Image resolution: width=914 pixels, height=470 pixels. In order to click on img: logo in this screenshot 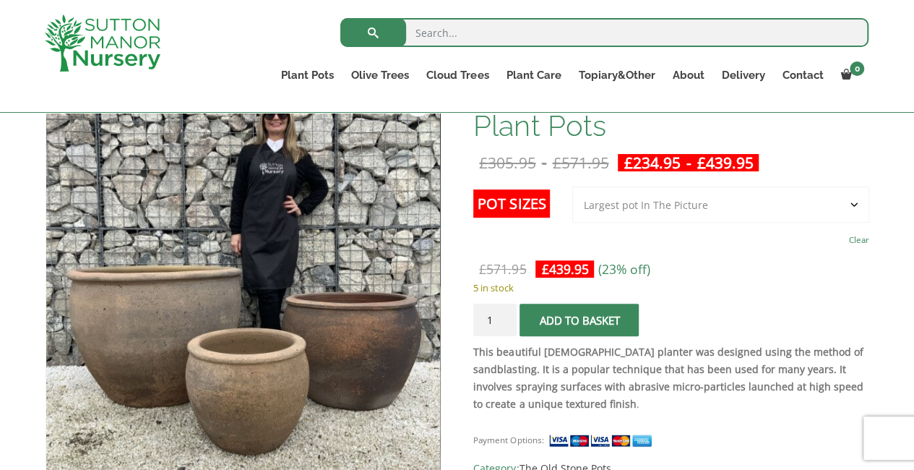, I will do `click(103, 43)`.